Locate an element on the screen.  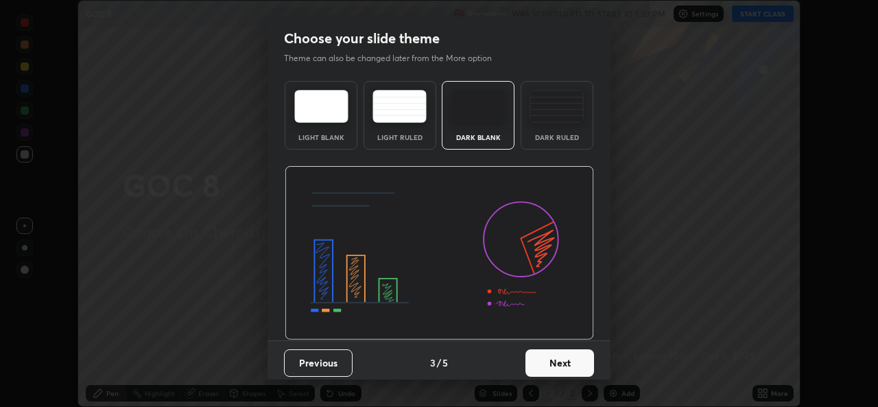
p: Theme can also be changed later from the More option is located at coordinates (395, 58).